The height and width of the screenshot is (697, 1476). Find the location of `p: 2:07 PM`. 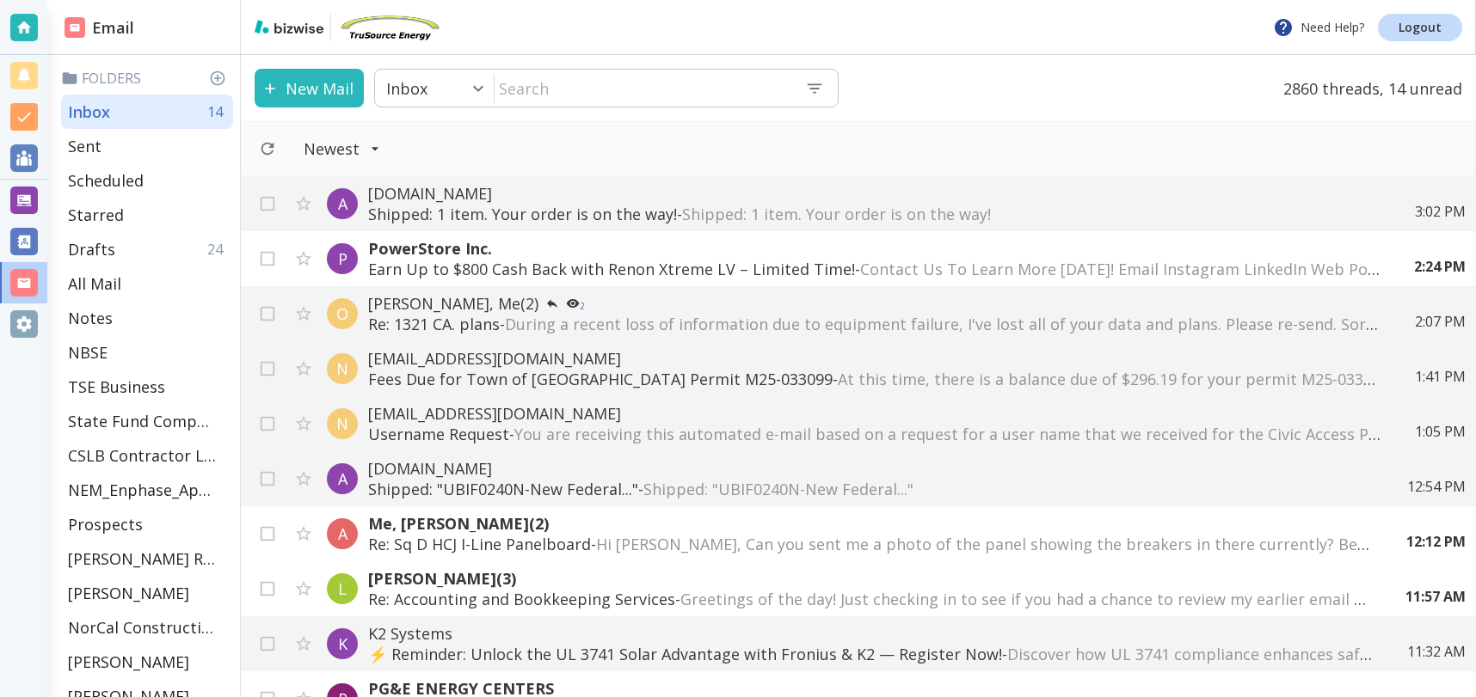

p: 2:07 PM is located at coordinates (1439, 322).